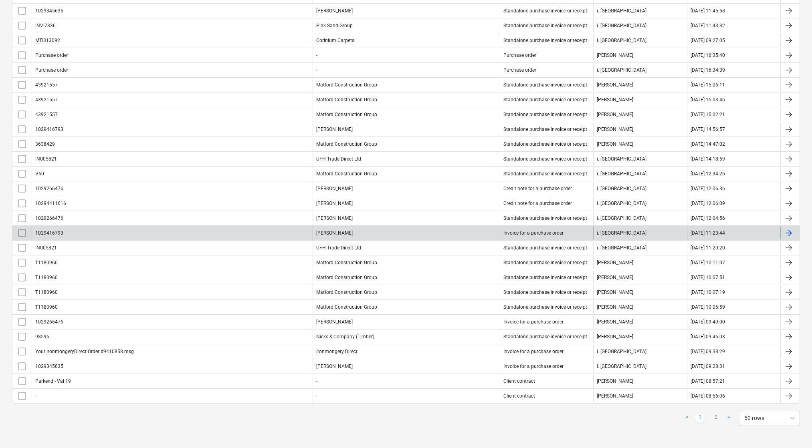 The image size is (812, 448). Describe the element at coordinates (406, 337) in the screenshot. I see `div: Nicks & Company (Timber)` at that location.